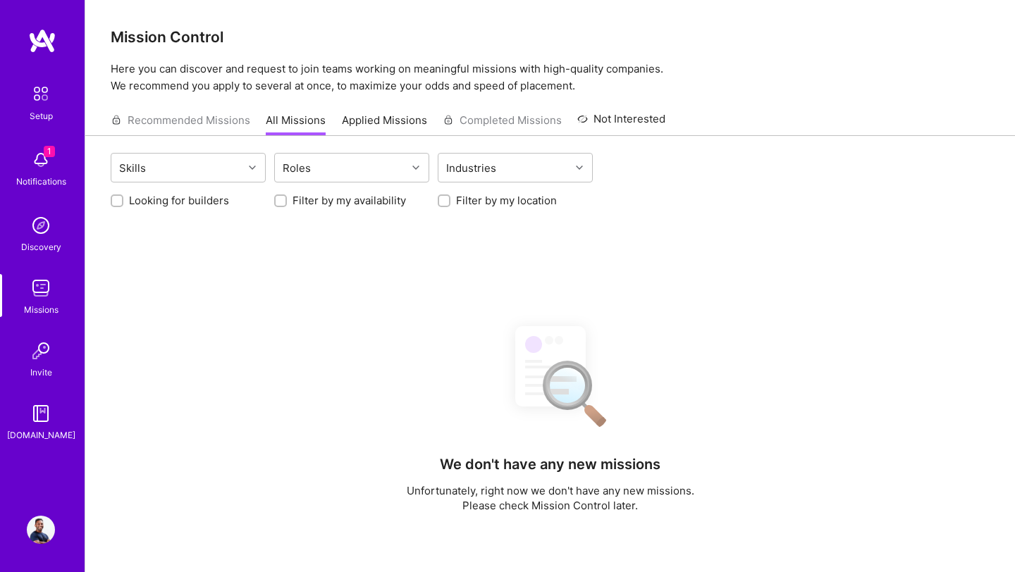 The width and height of the screenshot is (1015, 572). What do you see at coordinates (550, 37) in the screenshot?
I see `h3: Mission Control` at bounding box center [550, 37].